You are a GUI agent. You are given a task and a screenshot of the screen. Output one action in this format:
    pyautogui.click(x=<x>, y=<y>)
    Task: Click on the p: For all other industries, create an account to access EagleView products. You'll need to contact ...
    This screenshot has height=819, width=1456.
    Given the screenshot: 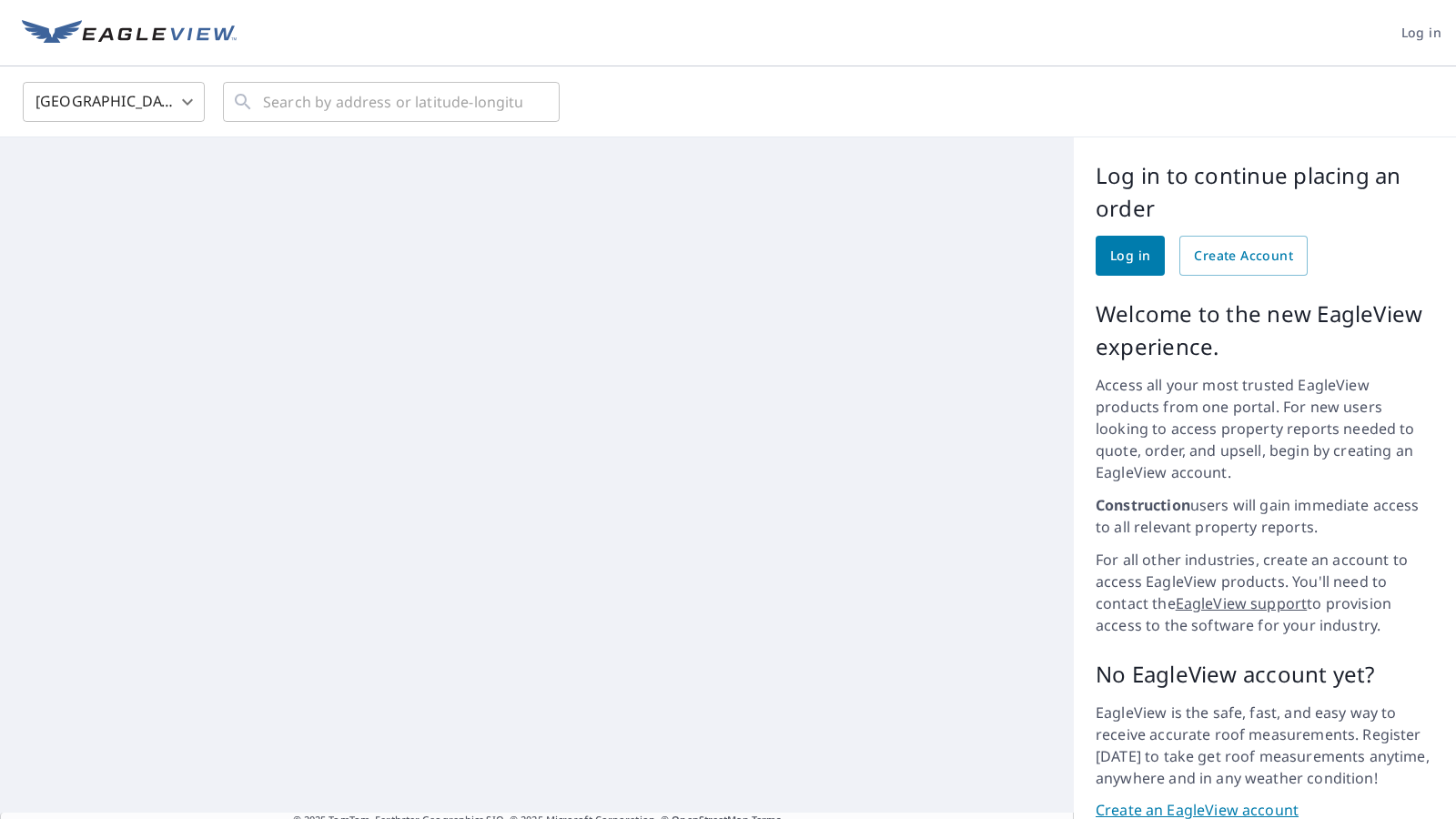 What is the action you would take?
    pyautogui.click(x=1265, y=592)
    